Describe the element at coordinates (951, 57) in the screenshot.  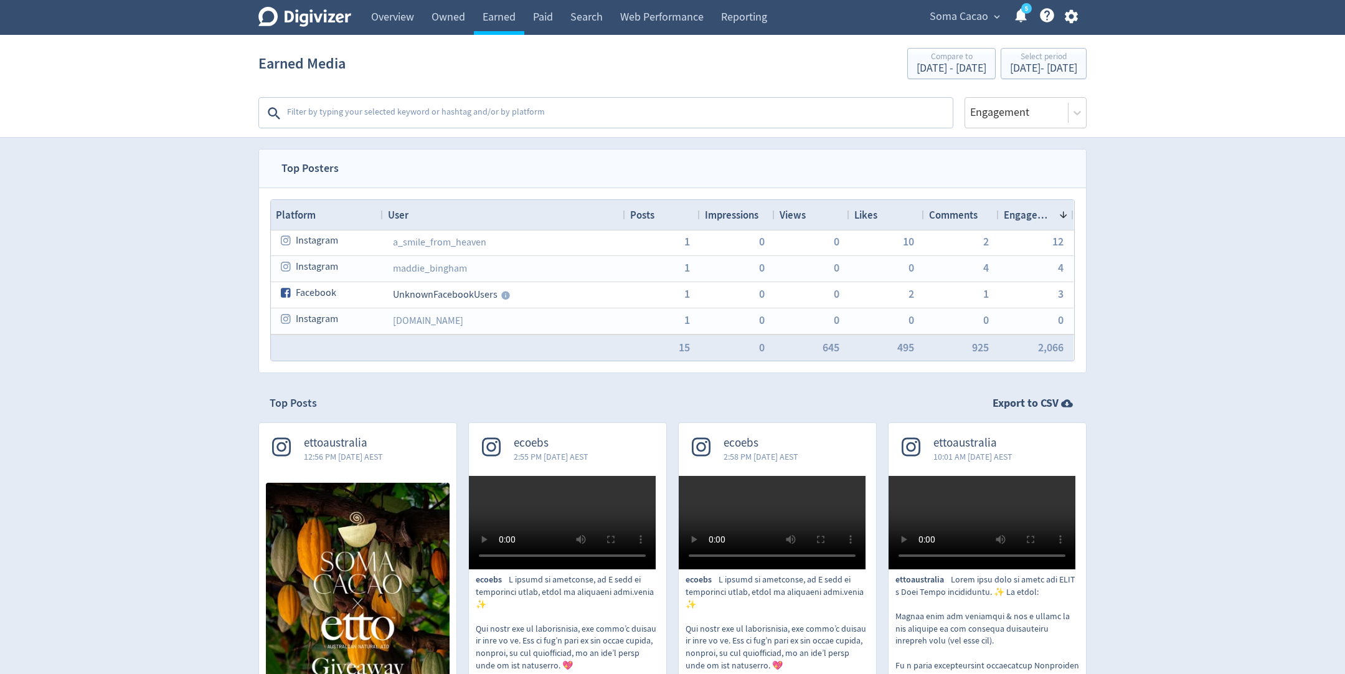
I see `div: Compare to` at that location.